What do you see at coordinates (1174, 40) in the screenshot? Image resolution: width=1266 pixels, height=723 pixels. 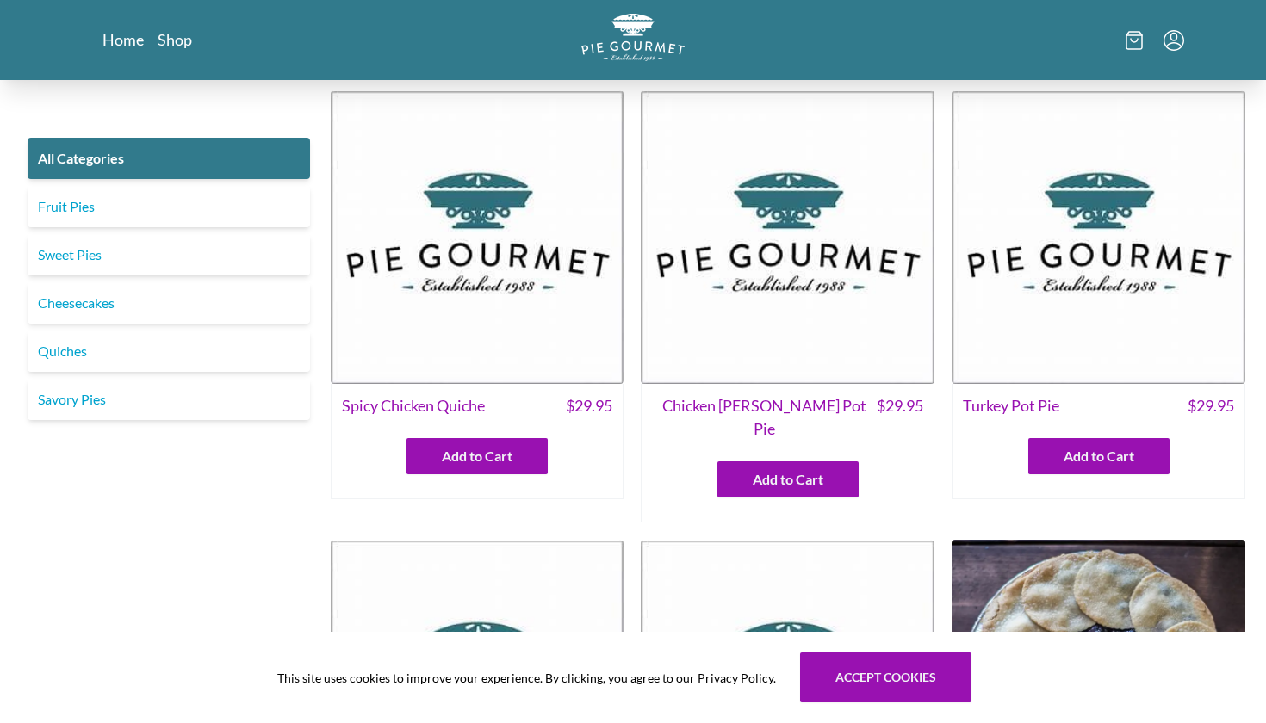 I see `button: Menu` at bounding box center [1174, 40].